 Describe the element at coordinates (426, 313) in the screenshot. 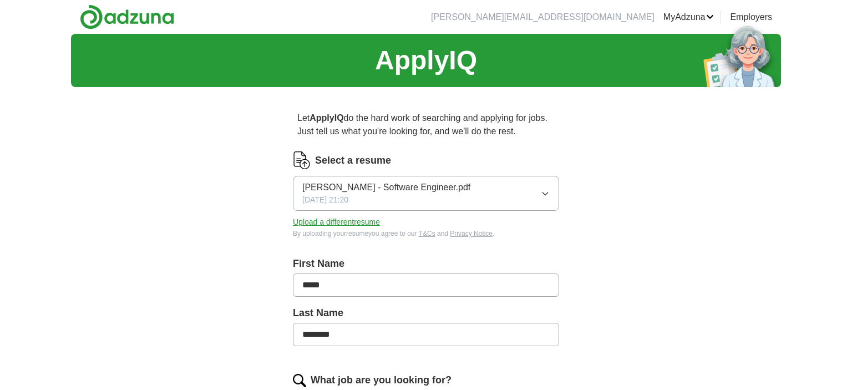

I see `label: Last Name` at that location.